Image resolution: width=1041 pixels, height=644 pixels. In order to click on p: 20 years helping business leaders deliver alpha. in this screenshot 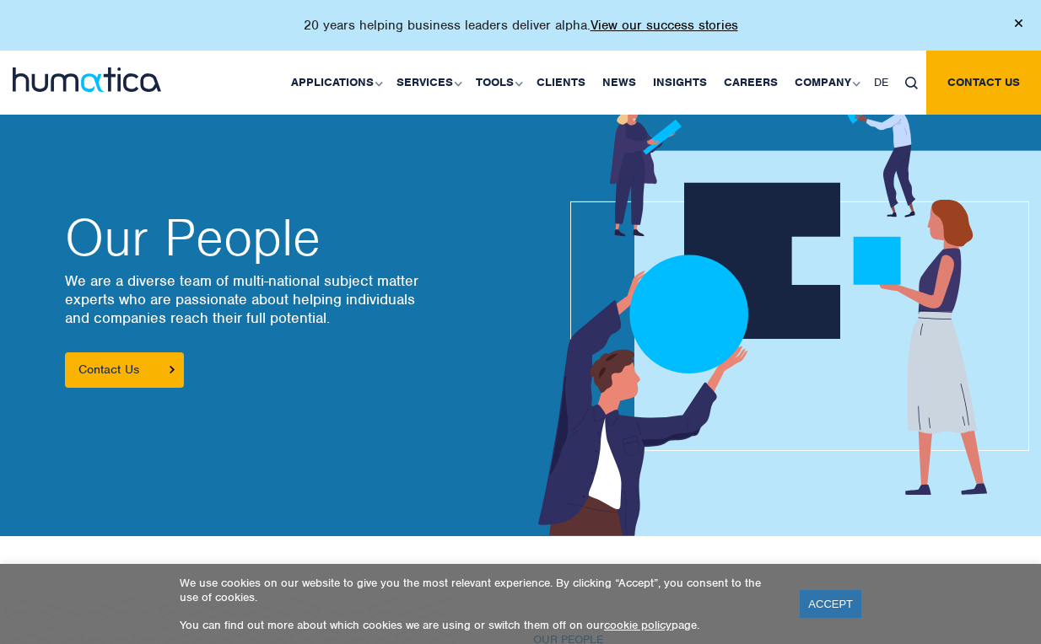, I will do `click(520, 25)`.